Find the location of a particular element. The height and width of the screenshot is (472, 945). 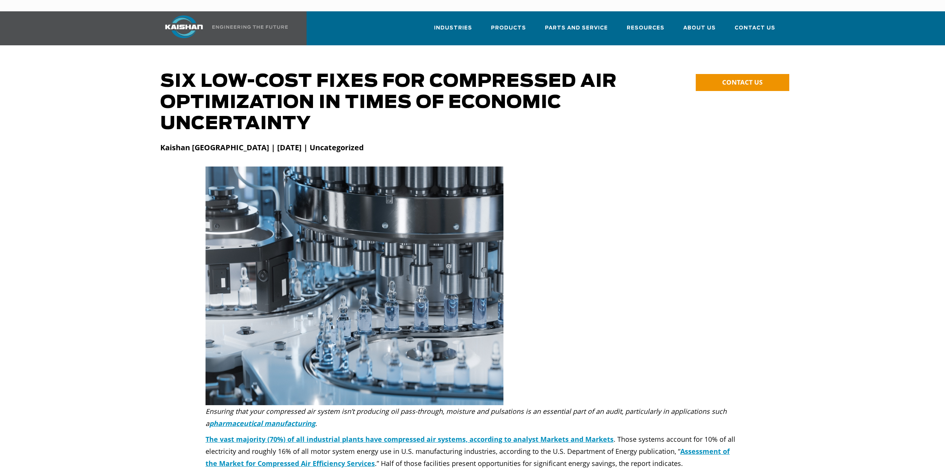

span: Parts and Service is located at coordinates (576, 28).